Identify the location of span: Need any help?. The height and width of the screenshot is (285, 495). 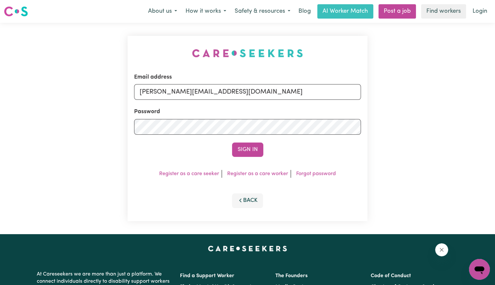
(21, 7).